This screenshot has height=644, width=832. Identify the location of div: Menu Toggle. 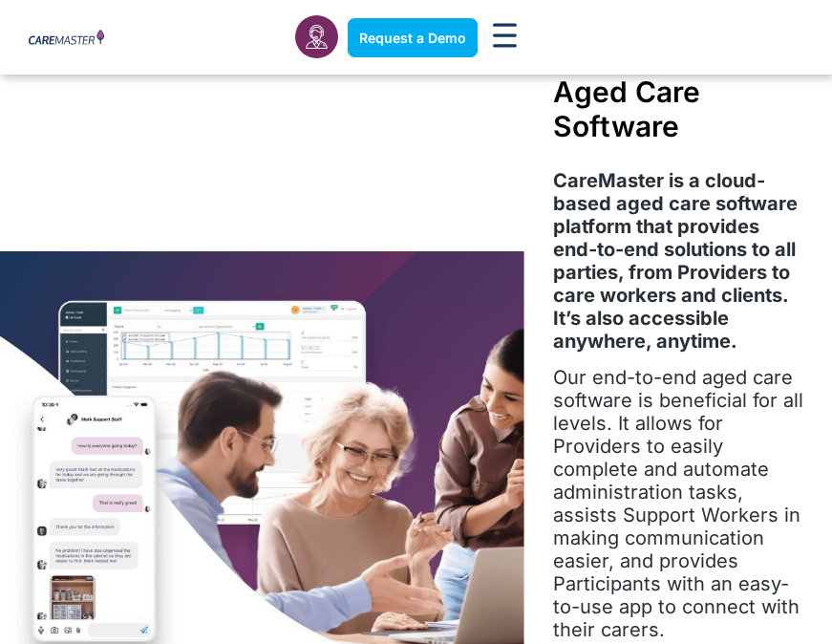
(505, 37).